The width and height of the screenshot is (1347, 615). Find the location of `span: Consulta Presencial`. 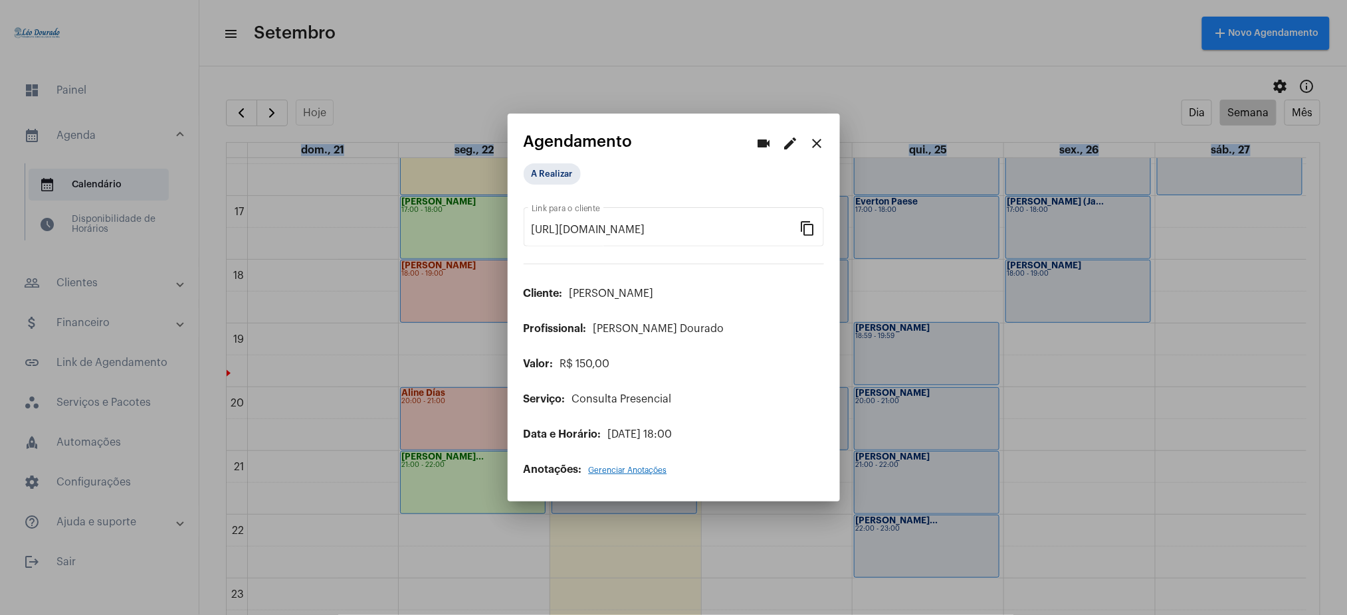

span: Consulta Presencial is located at coordinates (622, 399).